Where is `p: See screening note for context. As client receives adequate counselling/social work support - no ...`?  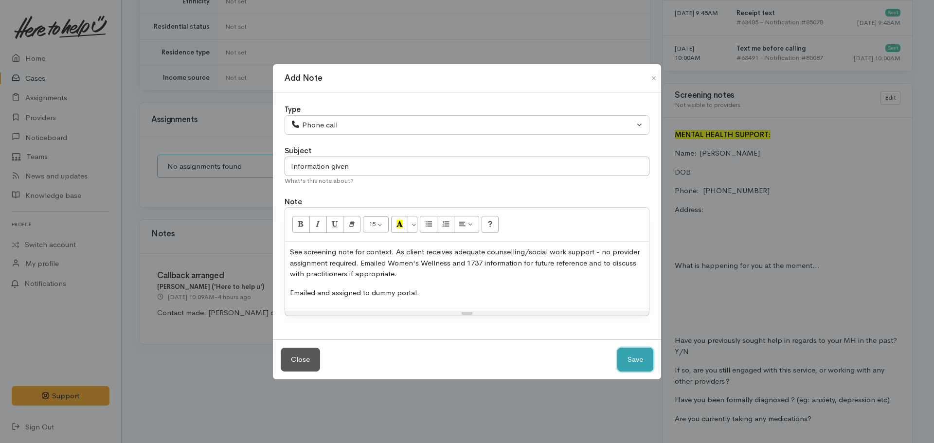 p: See screening note for context. As client receives adequate counselling/social work support - no ... is located at coordinates (467, 263).